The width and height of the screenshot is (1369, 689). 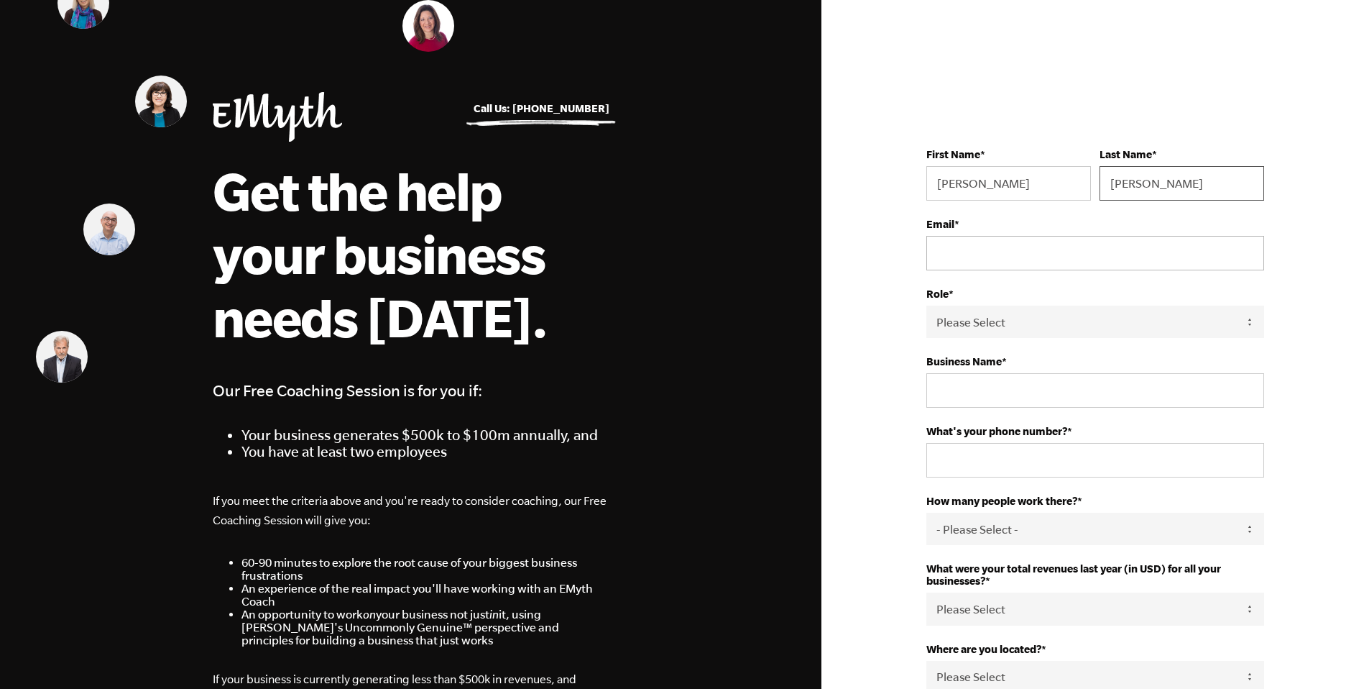 I want to click on strong: Business Name, so click(x=964, y=361).